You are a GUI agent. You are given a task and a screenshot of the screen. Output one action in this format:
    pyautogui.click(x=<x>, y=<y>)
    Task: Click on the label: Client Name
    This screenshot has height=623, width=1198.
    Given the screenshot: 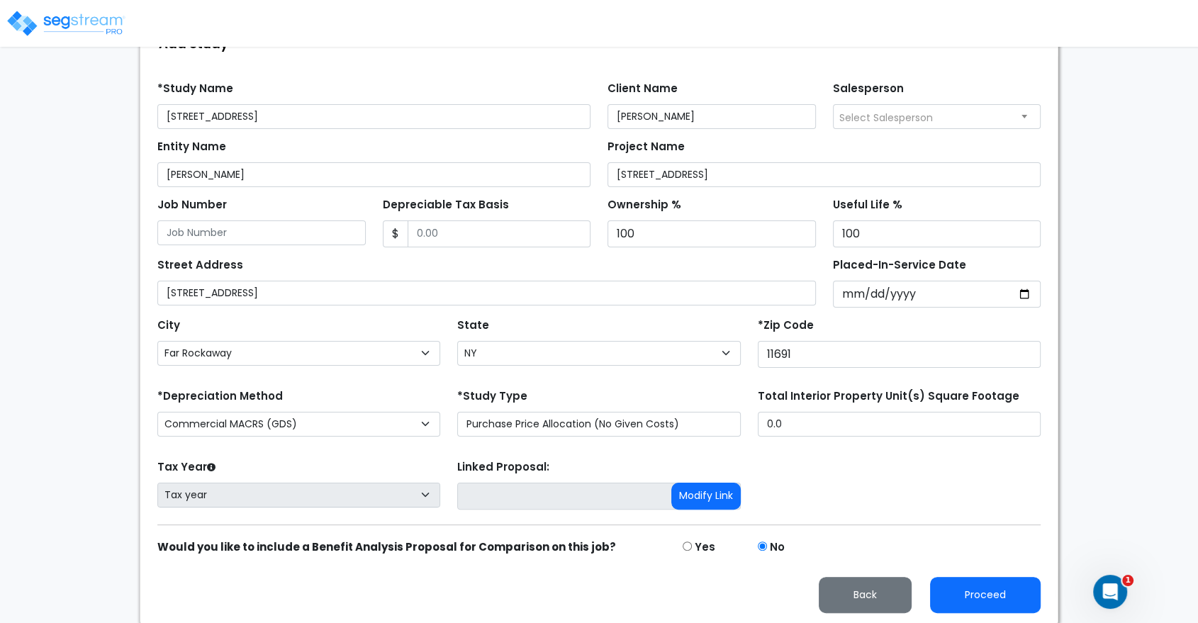 What is the action you would take?
    pyautogui.click(x=642, y=89)
    